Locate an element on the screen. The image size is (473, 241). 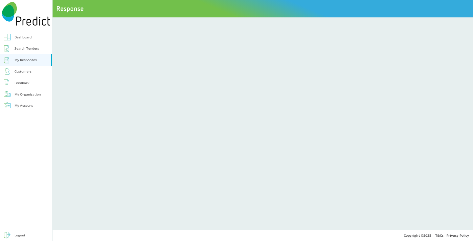
div: My Organisation is located at coordinates (28, 94).